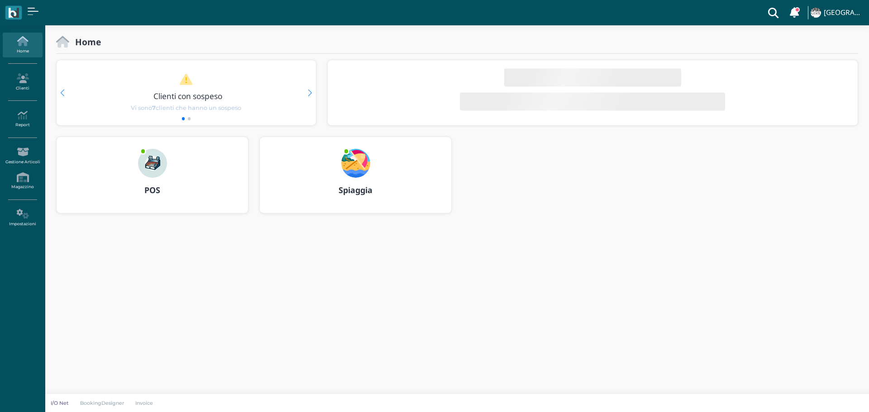  I want to click on img: logo, so click(13, 13).